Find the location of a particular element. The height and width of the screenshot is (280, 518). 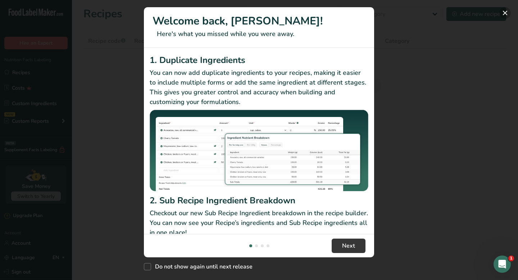

img: Duplicate Ingredients is located at coordinates (259, 150).